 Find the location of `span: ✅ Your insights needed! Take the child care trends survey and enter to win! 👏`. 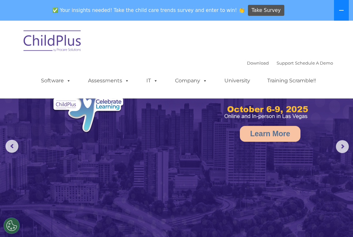

span: ✅ Your insights needed! Take the child care trends survey and enter to win! 👏 is located at coordinates (148, 10).